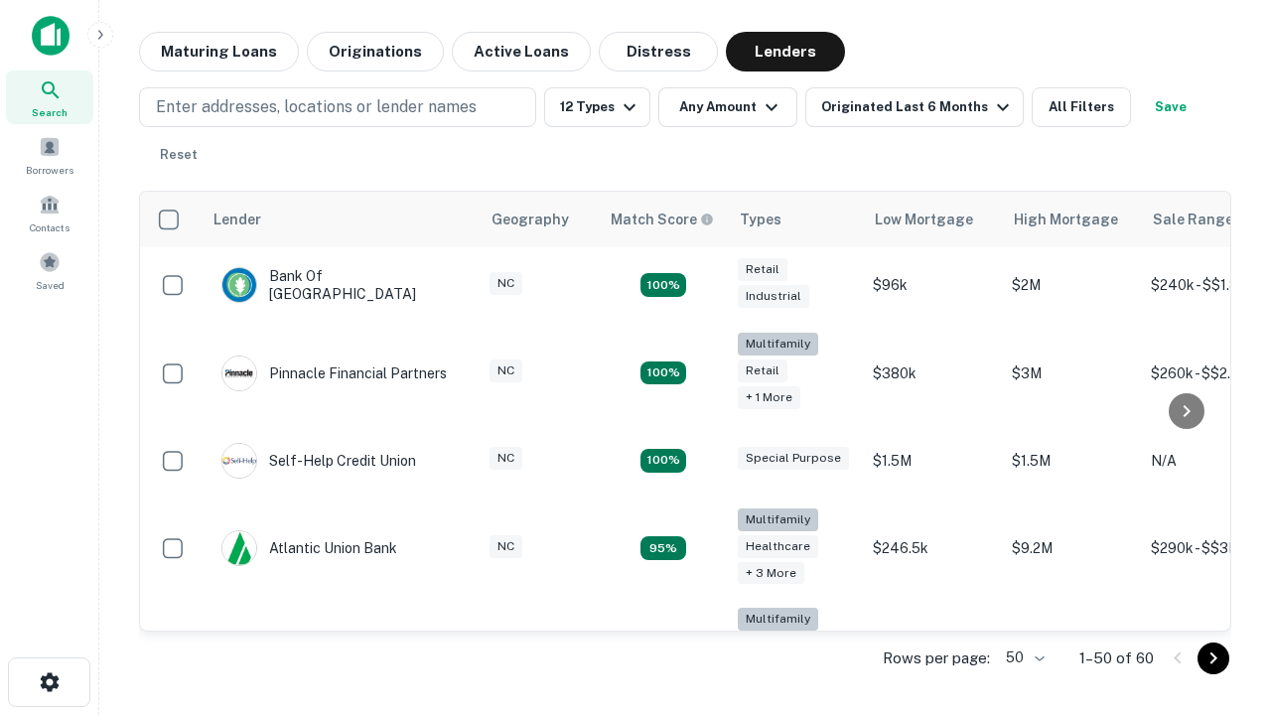 Image resolution: width=1271 pixels, height=715 pixels. I want to click on p: Rows per page:, so click(936, 658).